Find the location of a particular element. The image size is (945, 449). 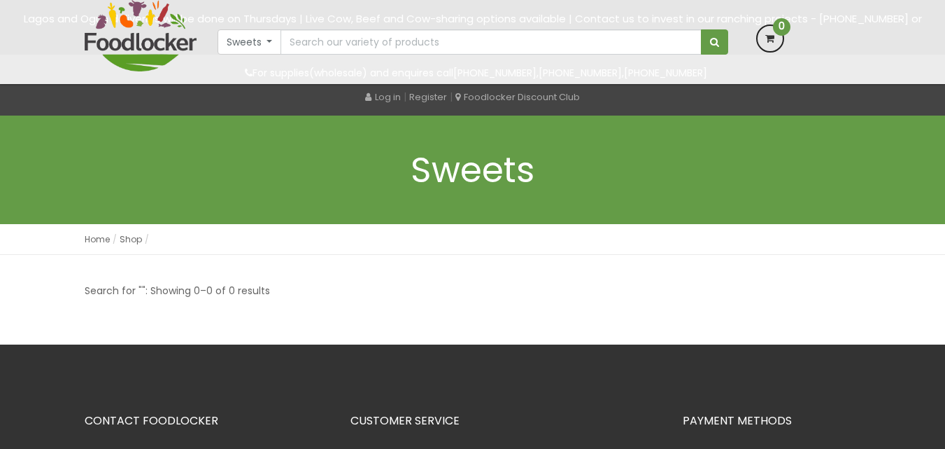

a: Shop is located at coordinates (131, 239).